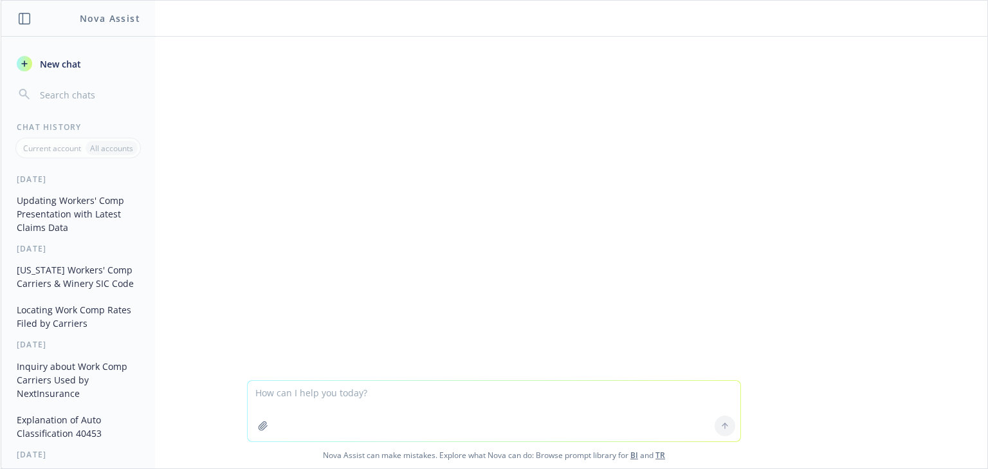 This screenshot has height=469, width=988. What do you see at coordinates (78, 214) in the screenshot?
I see `button: Updating Workers' Comp Presentation with Latest Claims Data` at bounding box center [78, 214].